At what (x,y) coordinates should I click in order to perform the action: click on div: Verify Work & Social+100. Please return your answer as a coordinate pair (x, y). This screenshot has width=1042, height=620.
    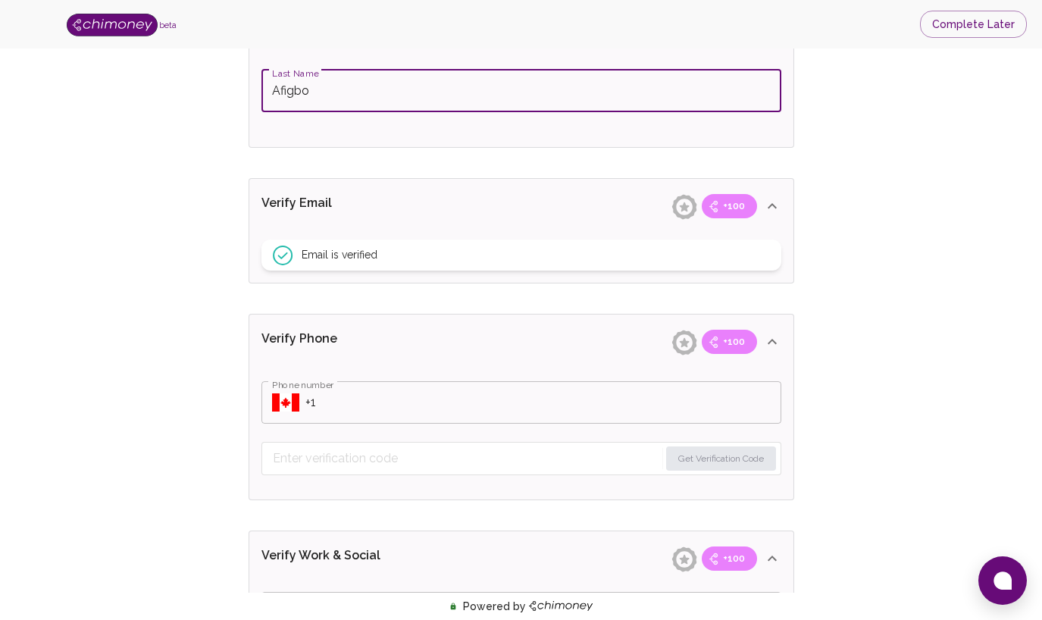
    Looking at the image, I should click on (521, 558).